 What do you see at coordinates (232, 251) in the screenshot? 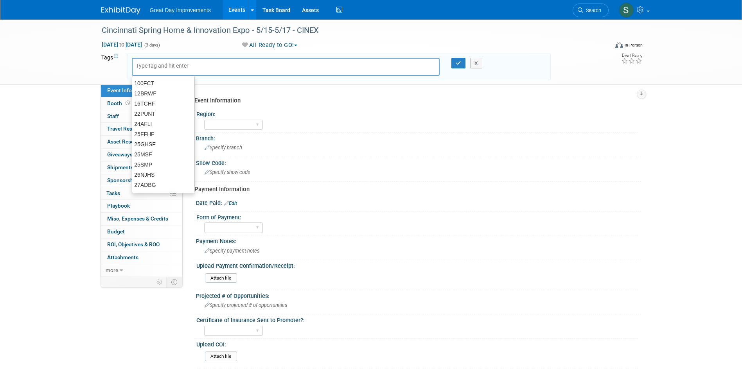
I see `span: Specify payment notes` at bounding box center [232, 251].